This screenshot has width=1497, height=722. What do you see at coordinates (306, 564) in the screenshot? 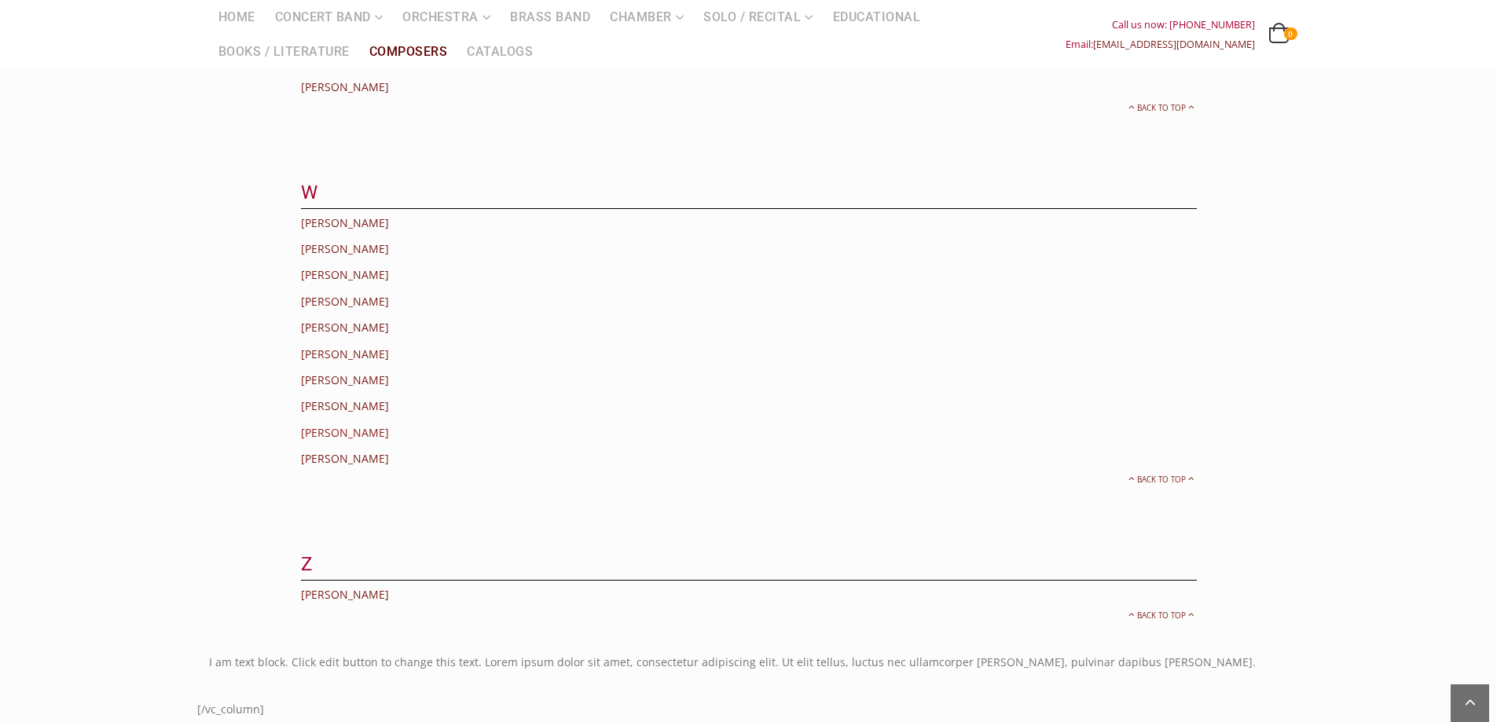
I see `span: Z` at bounding box center [306, 564].